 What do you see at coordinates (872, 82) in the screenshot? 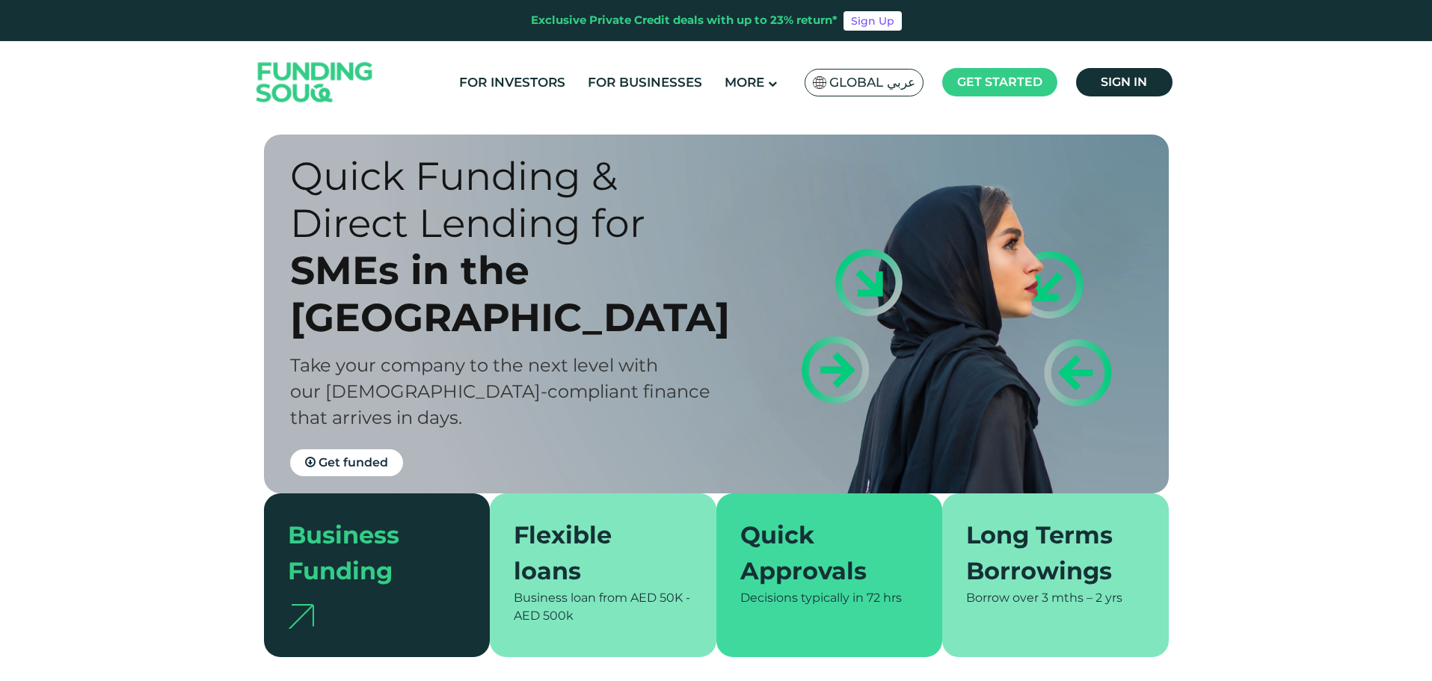
I see `span: Global عربي` at bounding box center [872, 82].